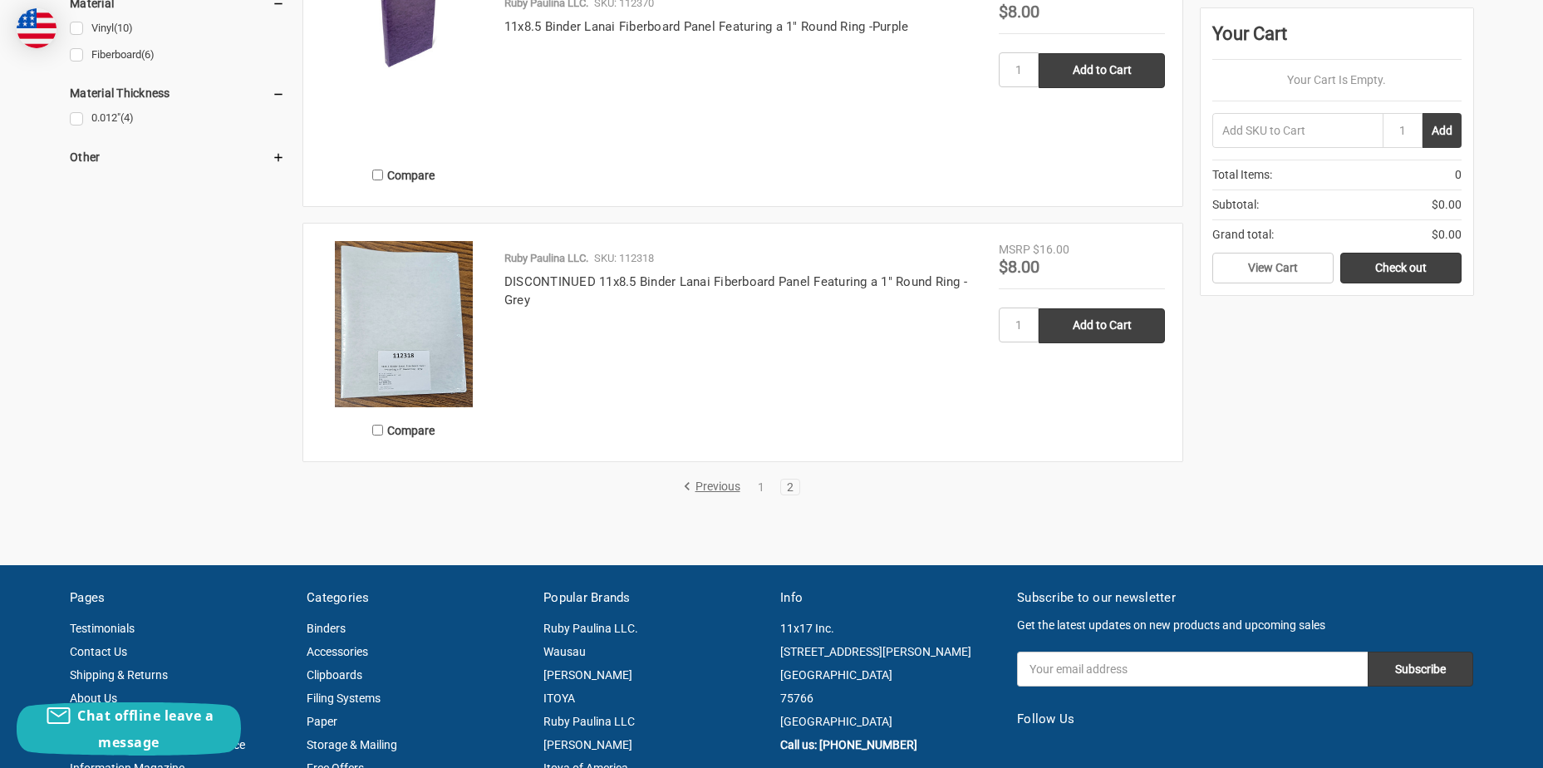 Image resolution: width=1543 pixels, height=768 pixels. What do you see at coordinates (177, 93) in the screenshot?
I see `h5: Material Thickness` at bounding box center [177, 93].